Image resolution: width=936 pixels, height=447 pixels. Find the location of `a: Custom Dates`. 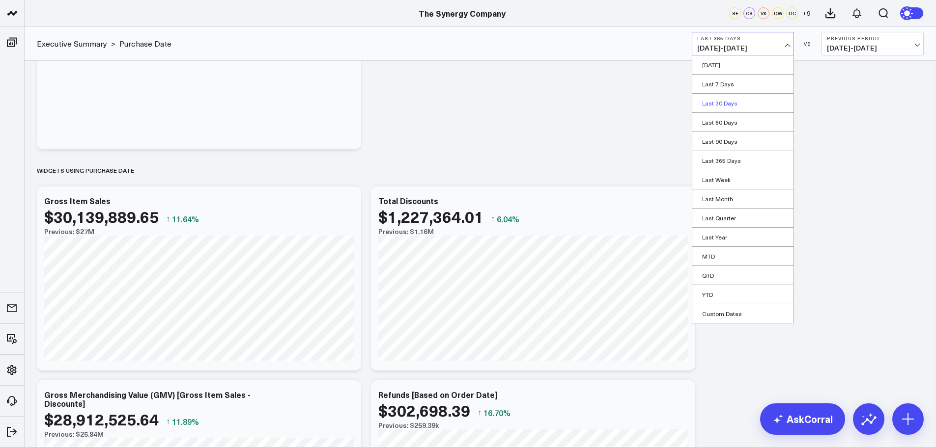

a: Custom Dates is located at coordinates (743, 314).